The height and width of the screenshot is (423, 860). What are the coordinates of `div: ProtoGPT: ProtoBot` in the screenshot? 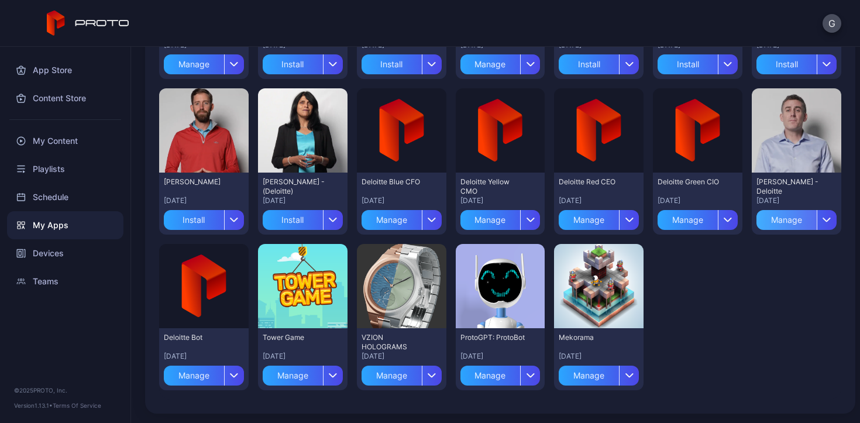 It's located at (493, 338).